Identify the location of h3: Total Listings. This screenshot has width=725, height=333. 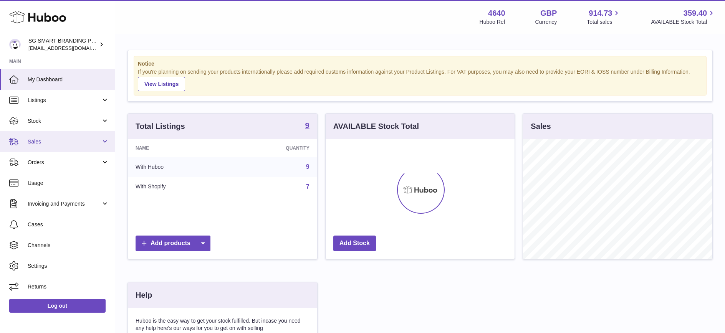
(160, 126).